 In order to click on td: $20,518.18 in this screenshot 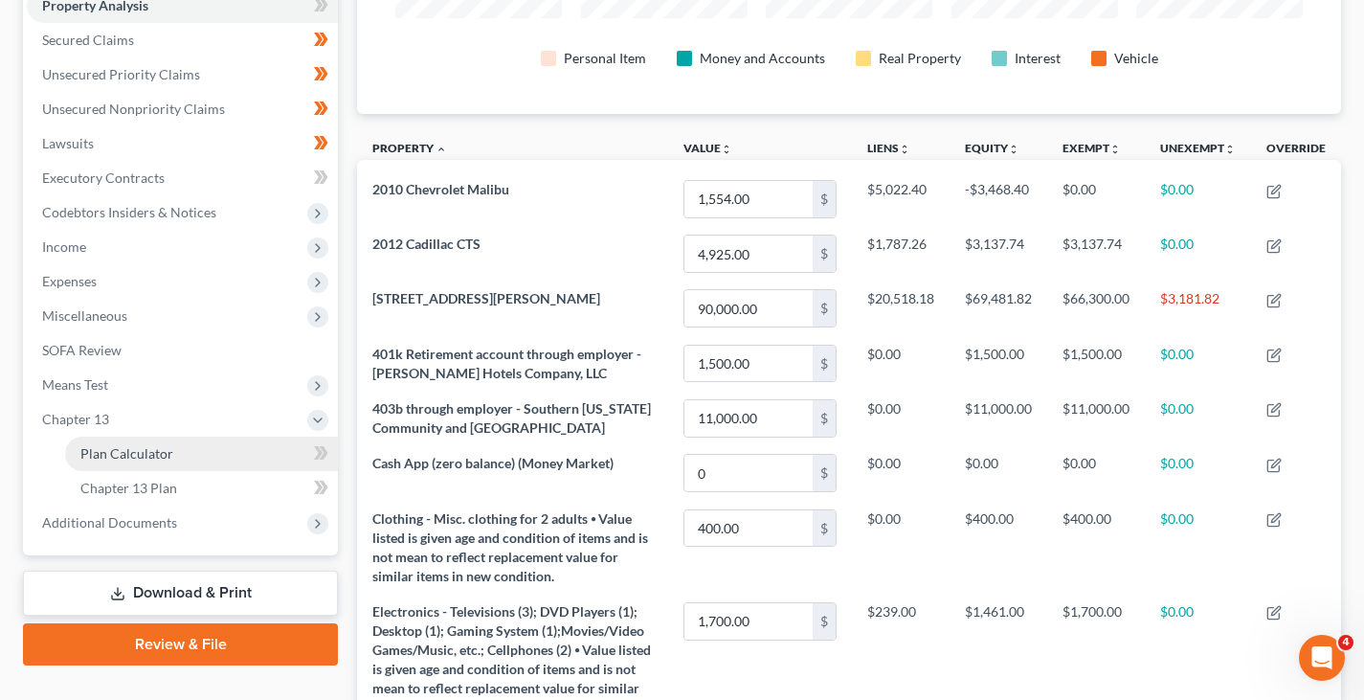, I will do `click(901, 308)`.